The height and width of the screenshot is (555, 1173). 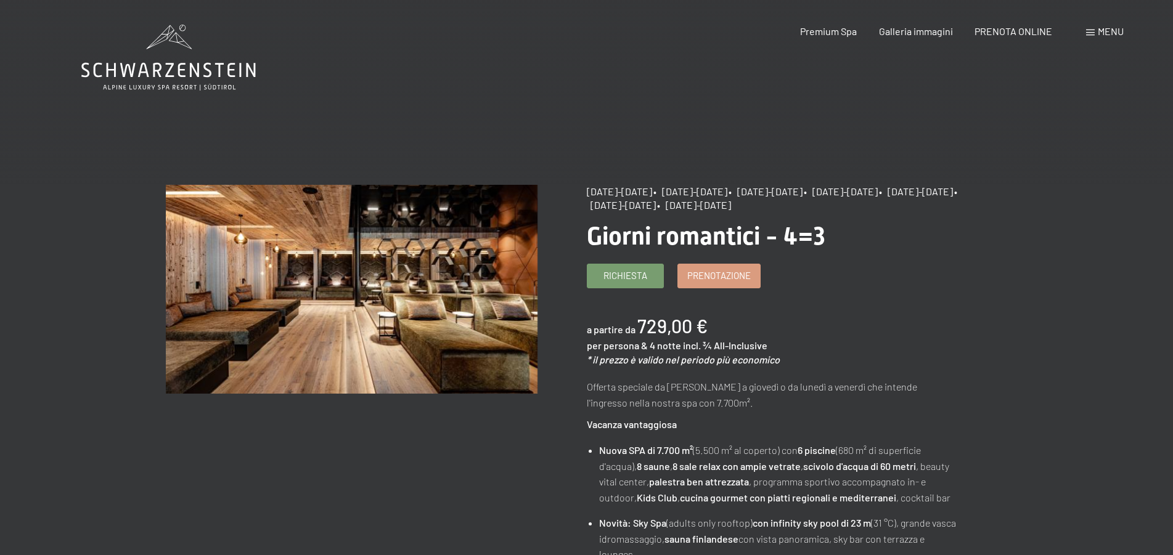 I want to click on span: per persona &, so click(x=617, y=345).